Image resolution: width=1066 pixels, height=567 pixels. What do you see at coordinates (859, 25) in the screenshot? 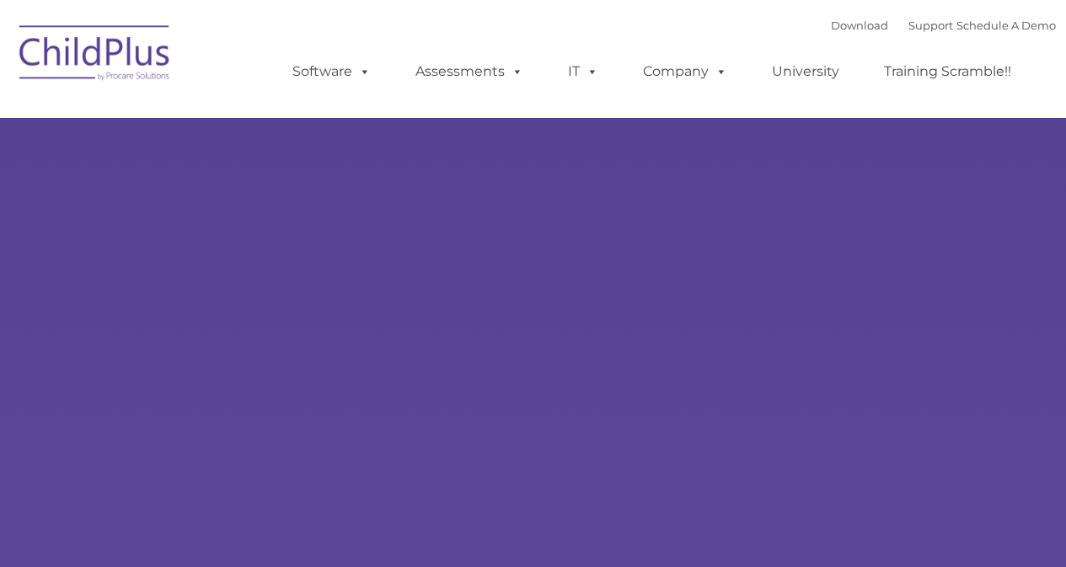
I see `a: Download` at bounding box center [859, 25].